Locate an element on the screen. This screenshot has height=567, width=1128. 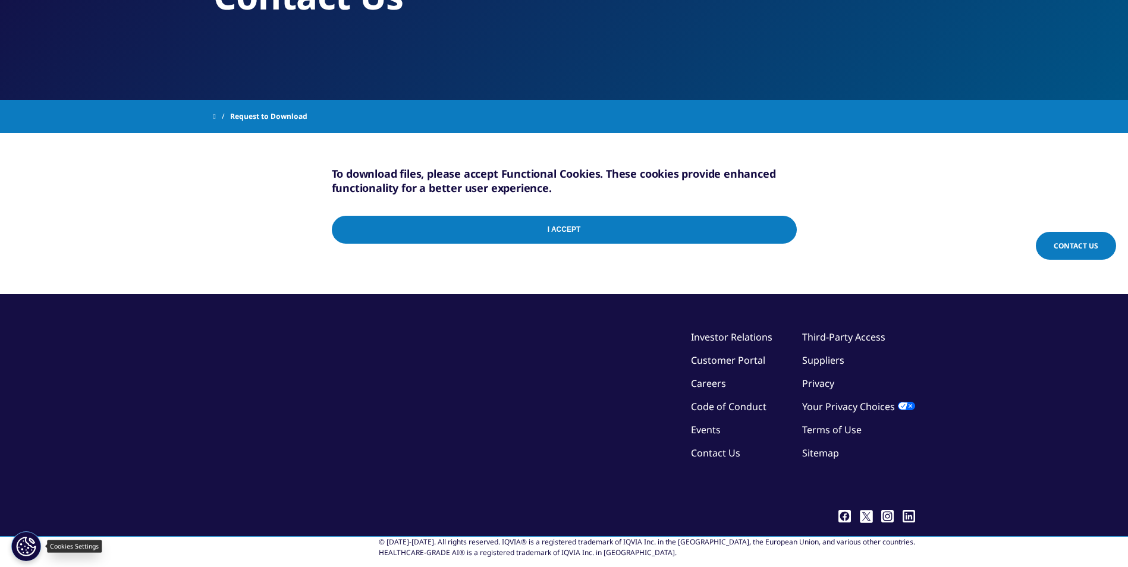
a: Investor Relations is located at coordinates (732, 337).